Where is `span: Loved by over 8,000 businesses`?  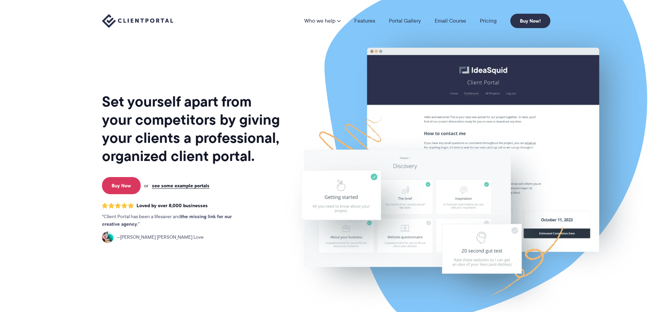 span: Loved by over 8,000 businesses is located at coordinates (172, 205).